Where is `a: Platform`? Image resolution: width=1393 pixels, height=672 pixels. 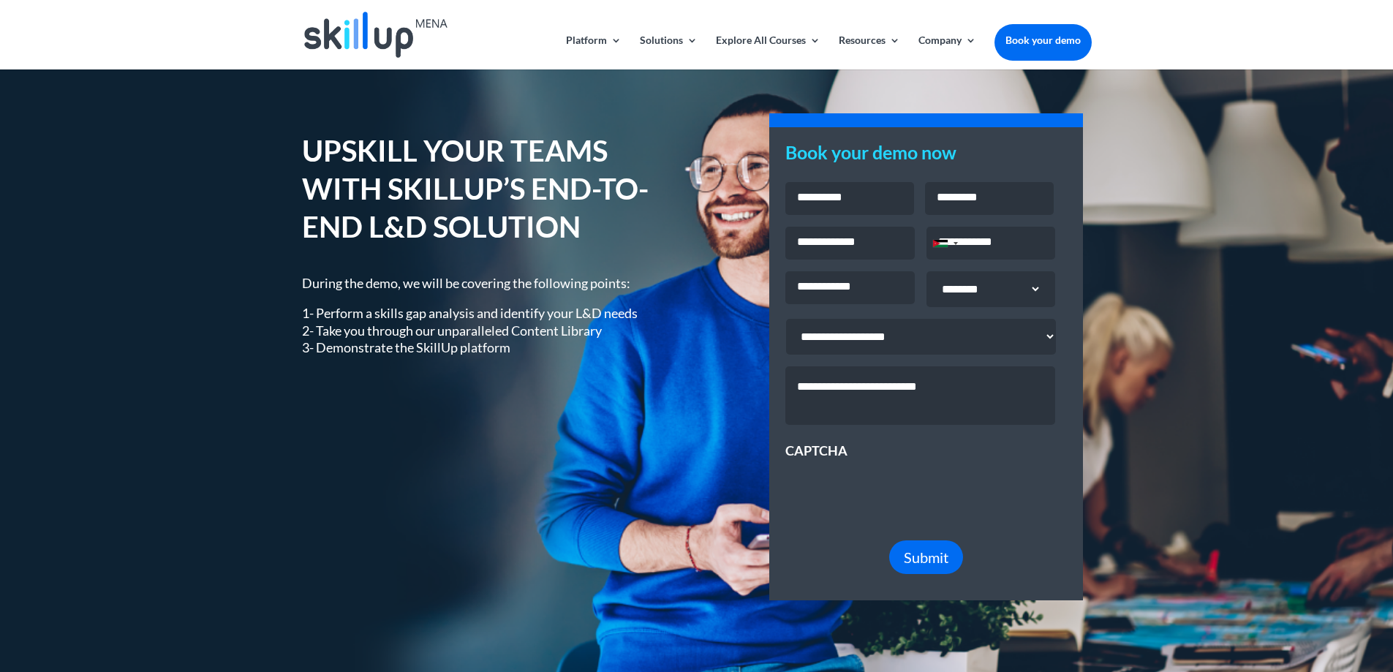 a: Platform is located at coordinates (594, 52).